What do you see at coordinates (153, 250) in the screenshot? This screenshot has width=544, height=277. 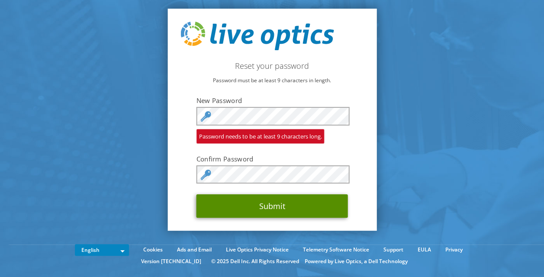 I see `a: Cookies` at bounding box center [153, 250].